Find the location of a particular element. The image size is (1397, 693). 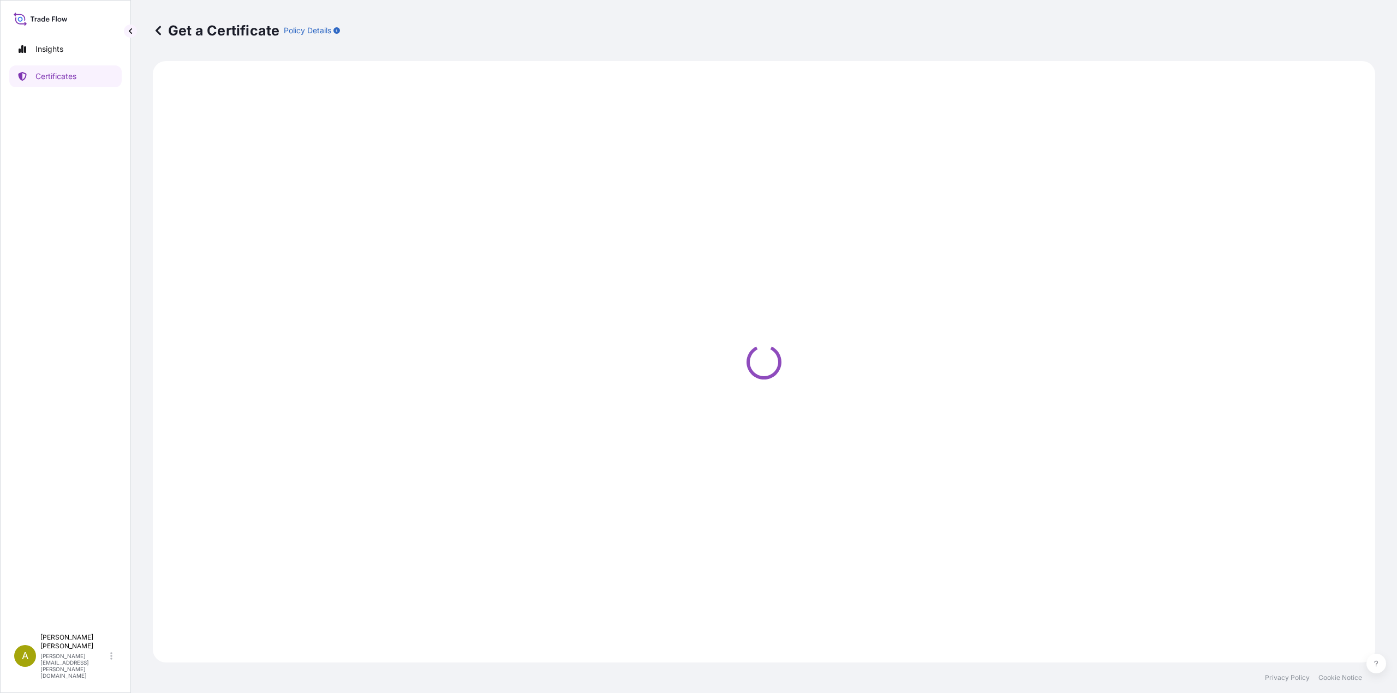

p: Certificates is located at coordinates (56, 76).